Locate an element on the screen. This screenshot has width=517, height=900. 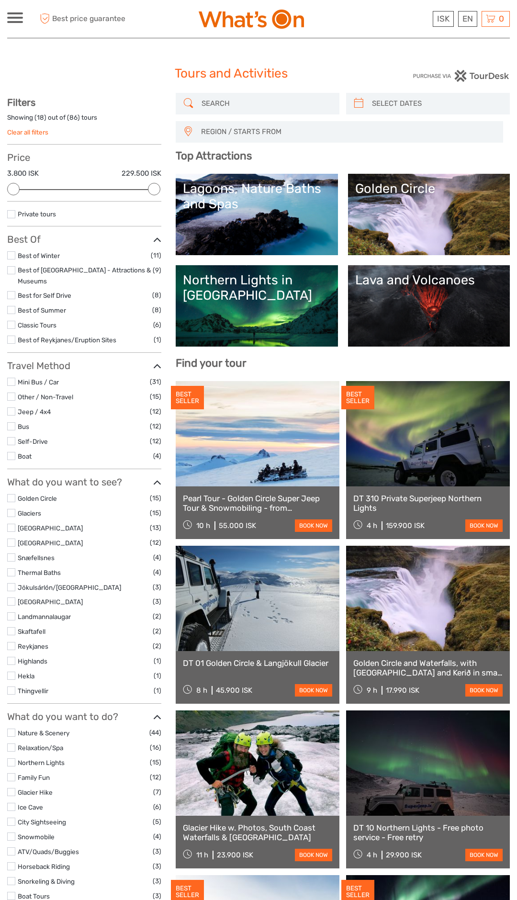
a: Ice Cave is located at coordinates (30, 807).